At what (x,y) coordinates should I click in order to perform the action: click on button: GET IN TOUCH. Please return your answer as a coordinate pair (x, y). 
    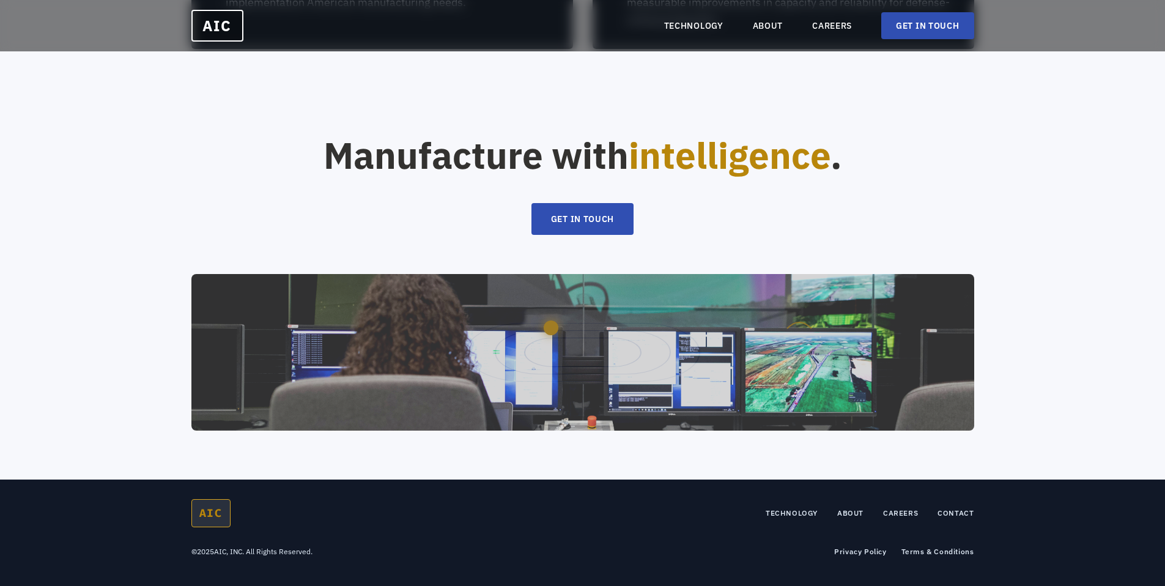
    Looking at the image, I should click on (582, 219).